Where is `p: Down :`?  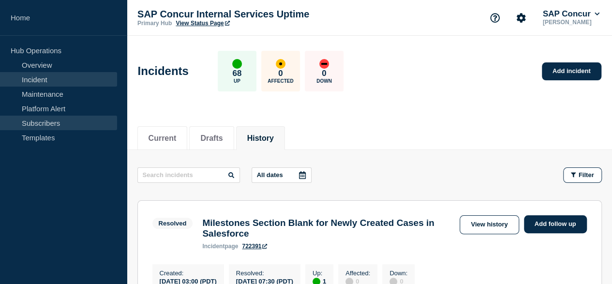 p: Down : is located at coordinates (398, 273).